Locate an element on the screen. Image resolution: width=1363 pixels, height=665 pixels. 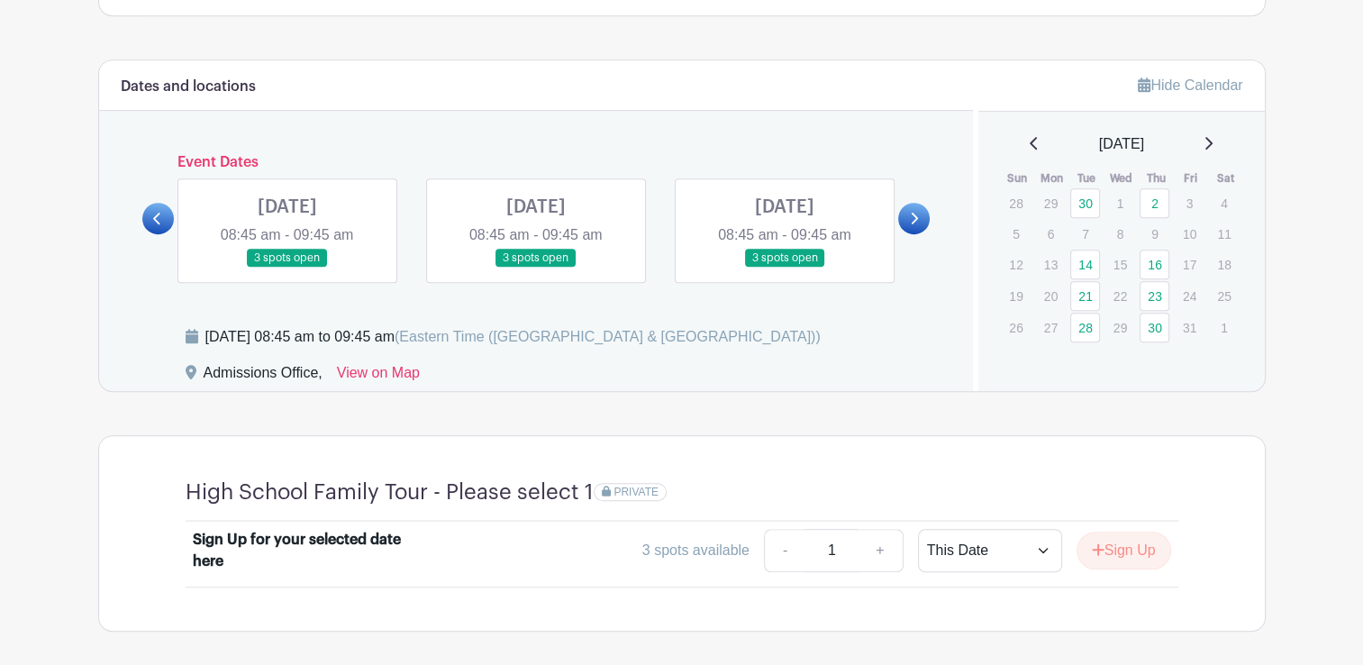
div: Admissions Office, is located at coordinates (263, 377).